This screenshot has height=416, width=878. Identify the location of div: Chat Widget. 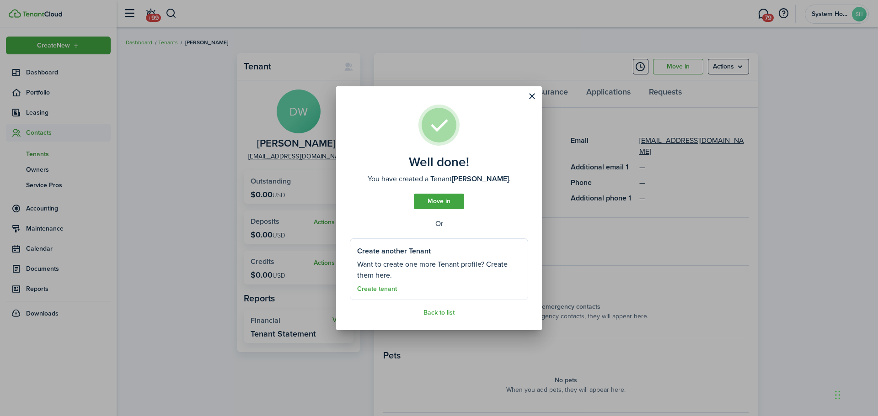
(855, 395).